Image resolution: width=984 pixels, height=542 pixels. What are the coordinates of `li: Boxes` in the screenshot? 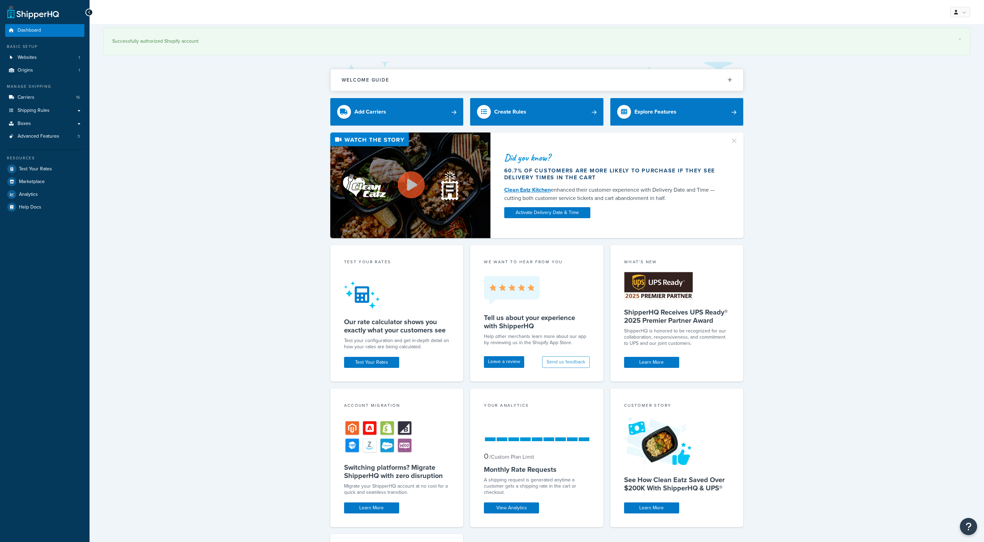 It's located at (45, 124).